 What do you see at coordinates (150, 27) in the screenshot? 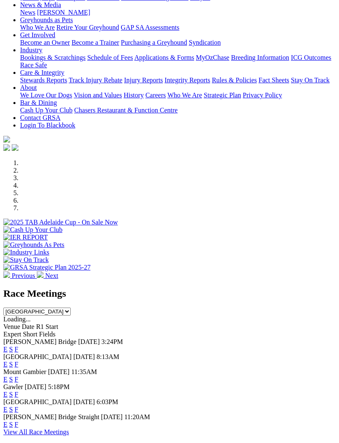
I see `a: GAP SA Assessments` at bounding box center [150, 27].